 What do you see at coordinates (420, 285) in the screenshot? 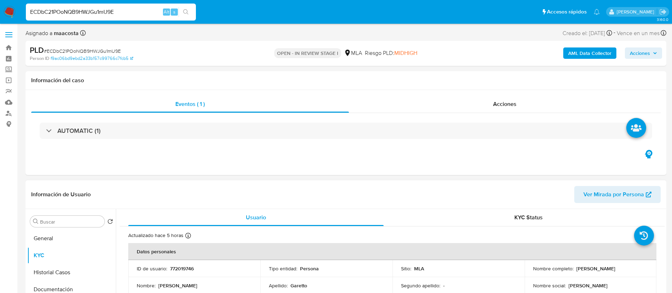
I see `p: Segundo apellido :` at bounding box center [420, 285].